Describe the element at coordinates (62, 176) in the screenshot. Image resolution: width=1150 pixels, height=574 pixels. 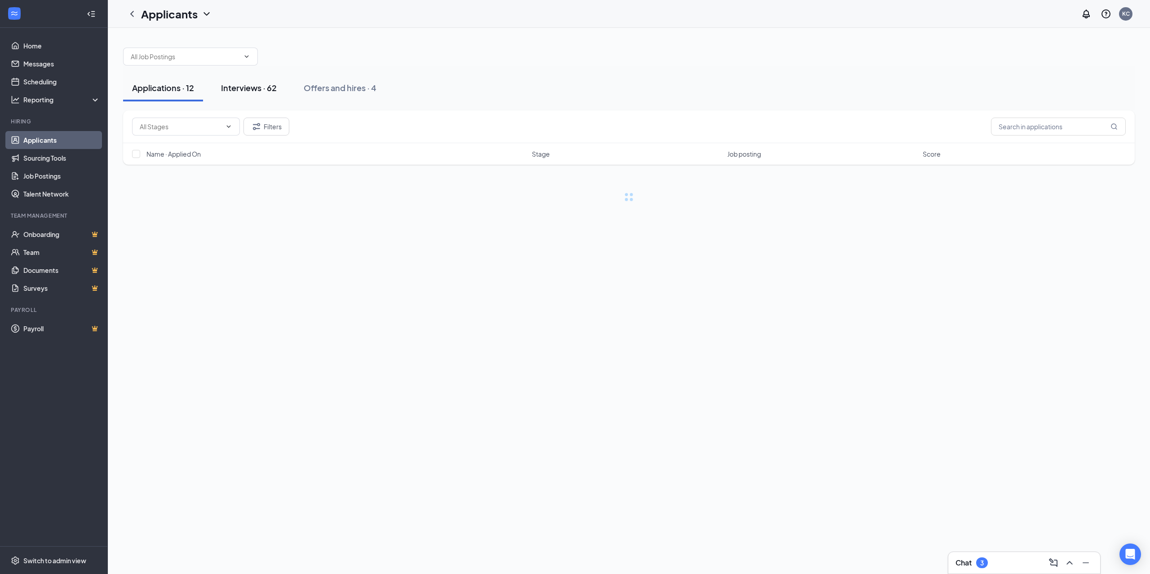
I see `a: Job Postings` at that location.